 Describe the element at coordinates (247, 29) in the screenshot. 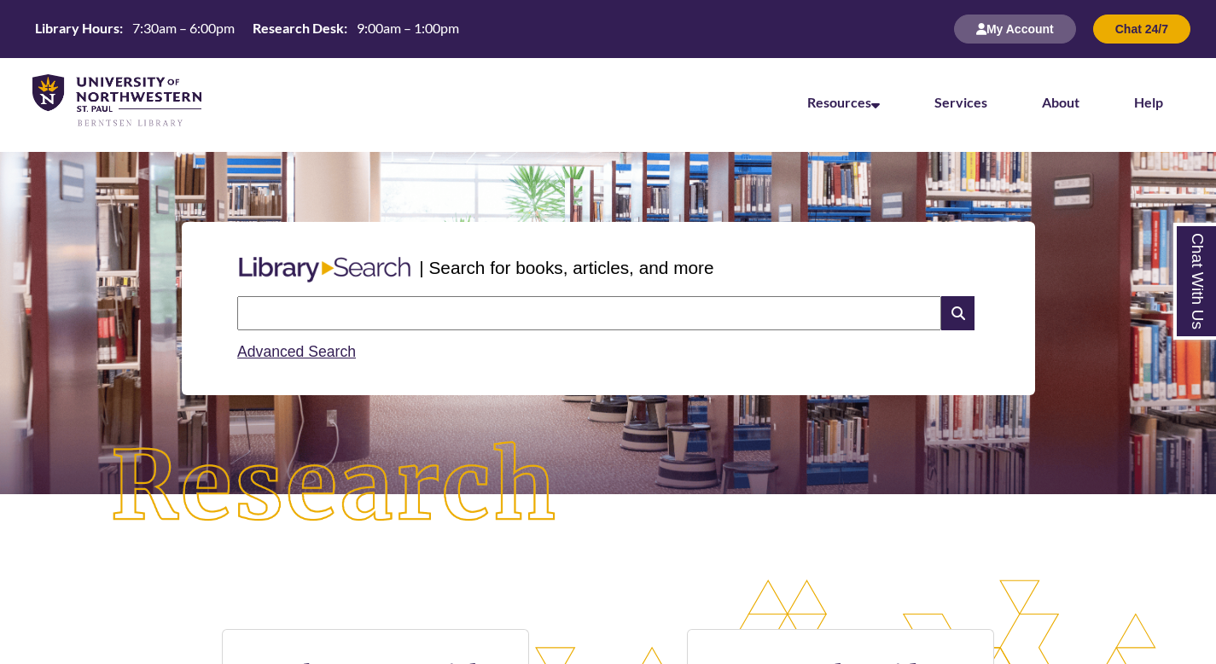

I see `a: Hours Today` at that location.